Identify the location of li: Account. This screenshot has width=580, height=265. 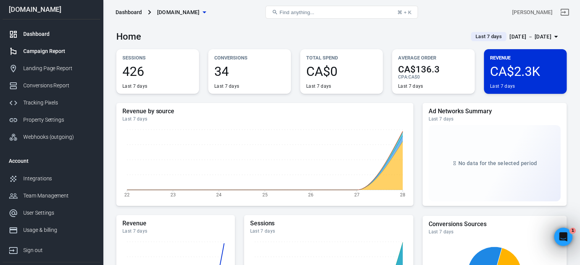
(51, 161).